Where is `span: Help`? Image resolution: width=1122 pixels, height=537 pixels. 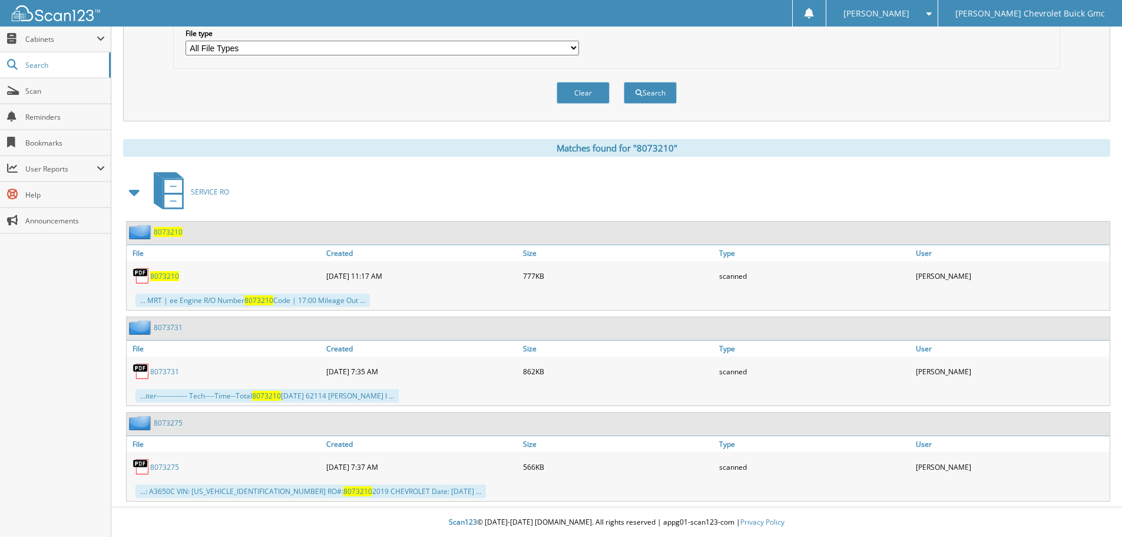 span: Help is located at coordinates (65, 194).